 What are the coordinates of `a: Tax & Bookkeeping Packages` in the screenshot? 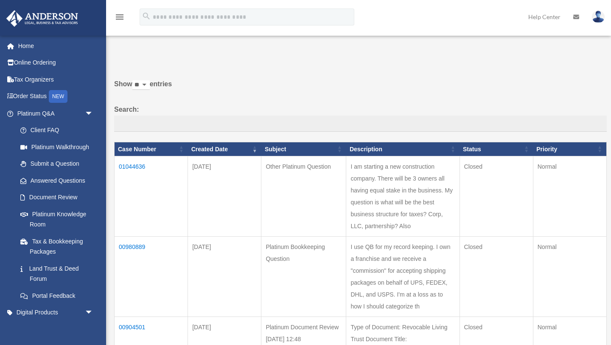 It's located at (57, 246).